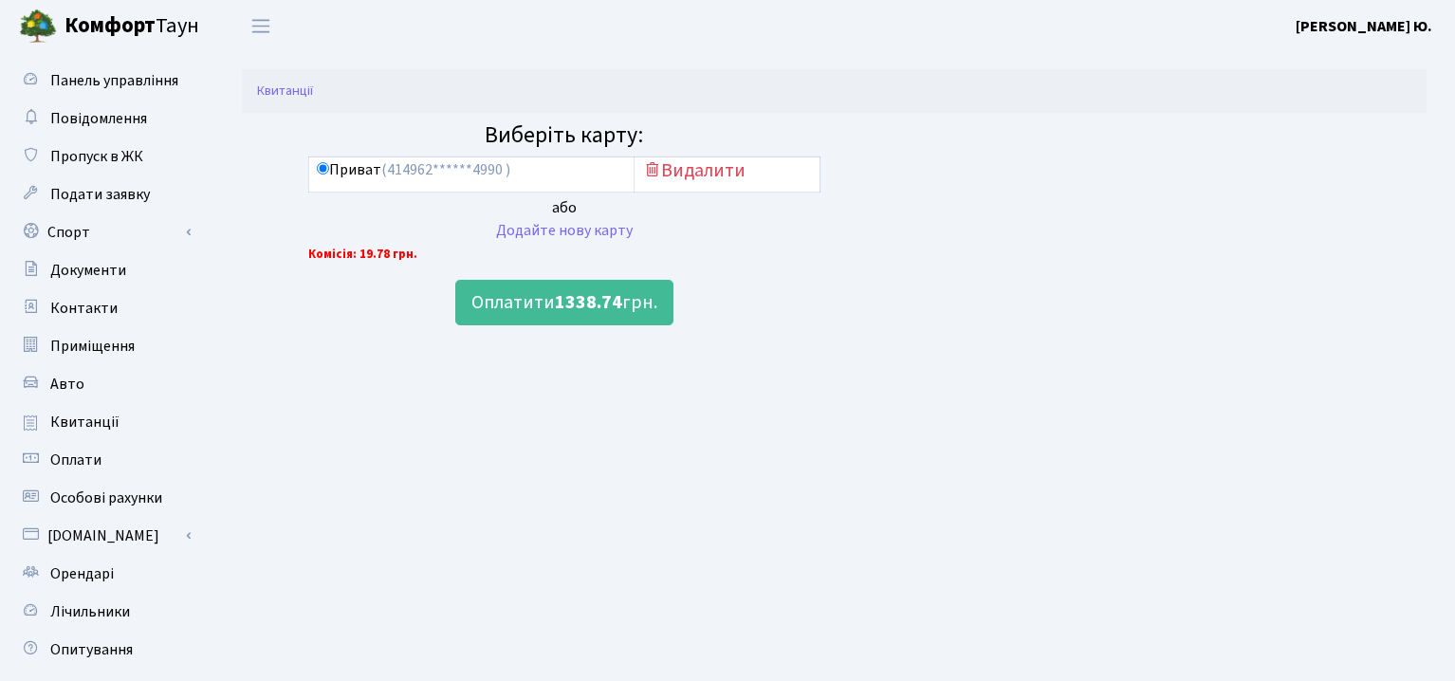 The width and height of the screenshot is (1455, 681). What do you see at coordinates (88, 270) in the screenshot?
I see `span: Документи` at bounding box center [88, 270].